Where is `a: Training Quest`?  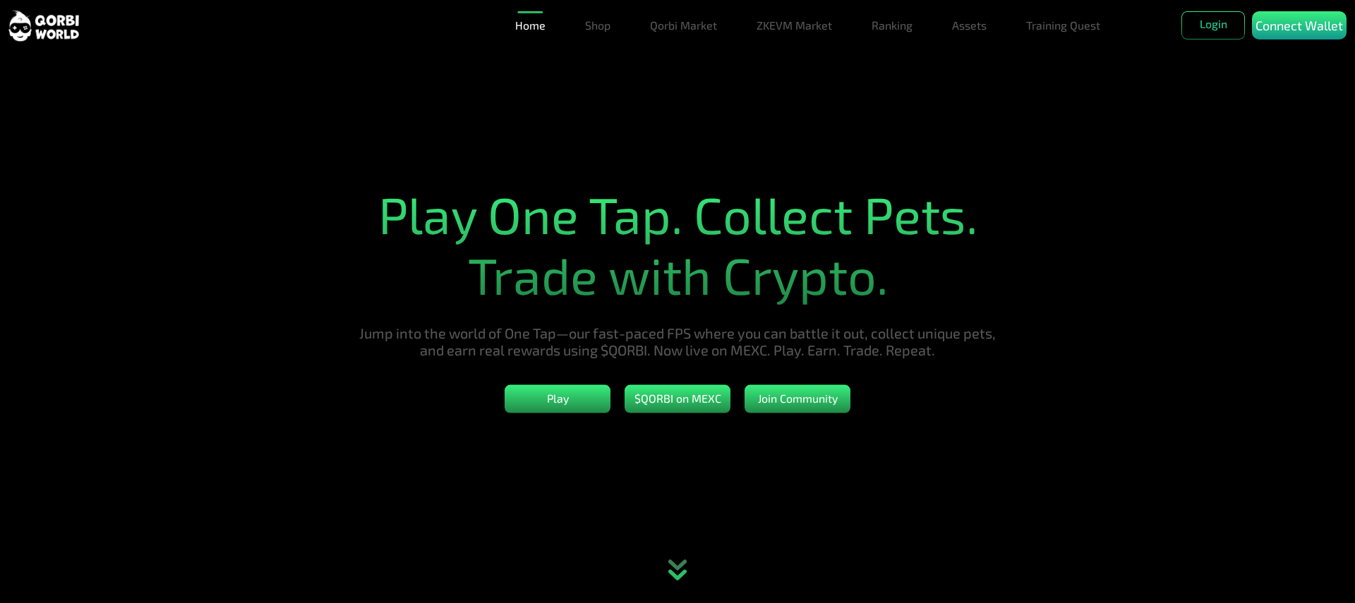
a: Training Quest is located at coordinates (1062, 25).